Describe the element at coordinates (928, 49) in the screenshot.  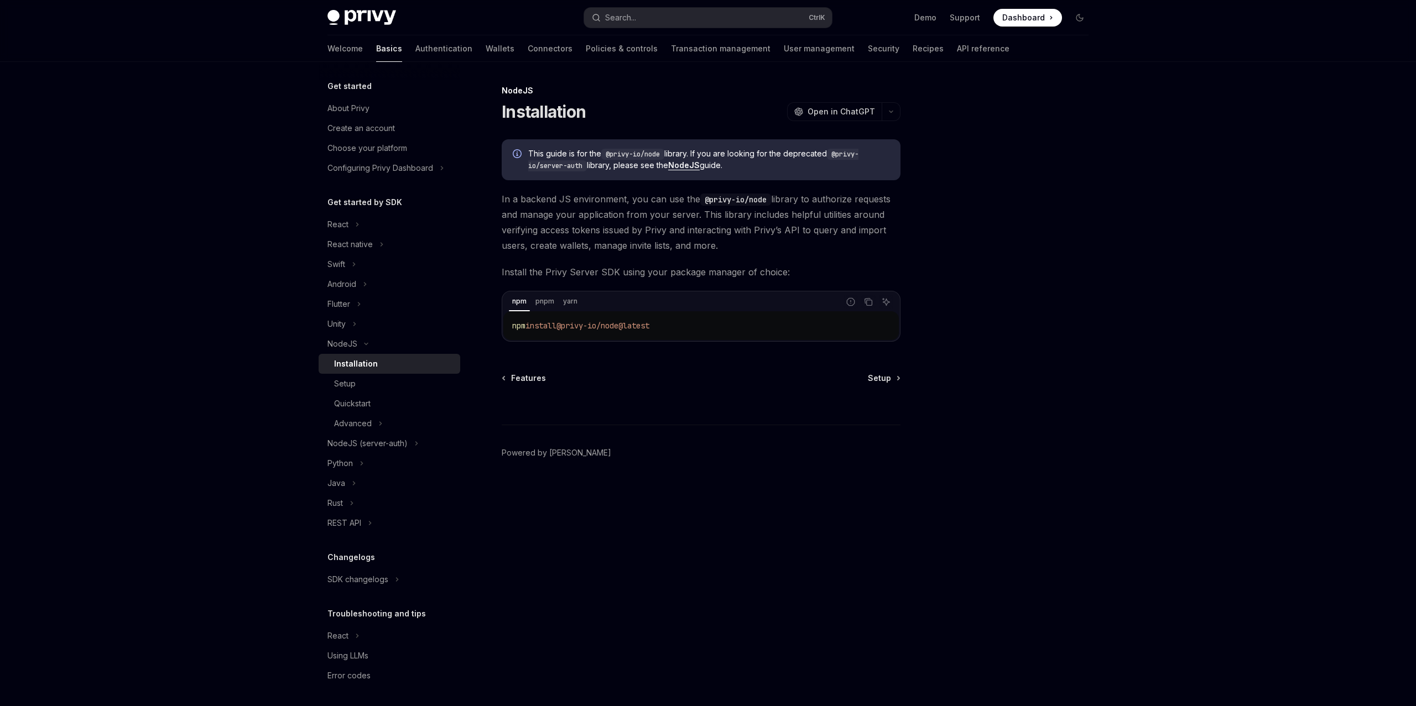
I see `a: Recipes` at that location.